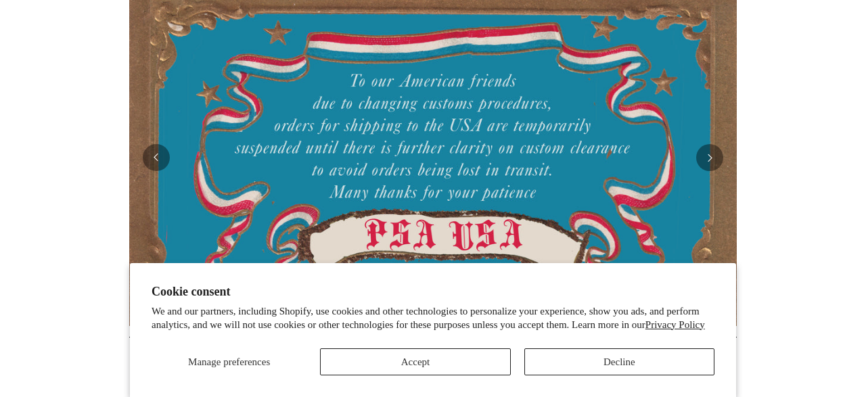 The image size is (866, 397). Describe the element at coordinates (415, 362) in the screenshot. I see `button: Accept` at that location.